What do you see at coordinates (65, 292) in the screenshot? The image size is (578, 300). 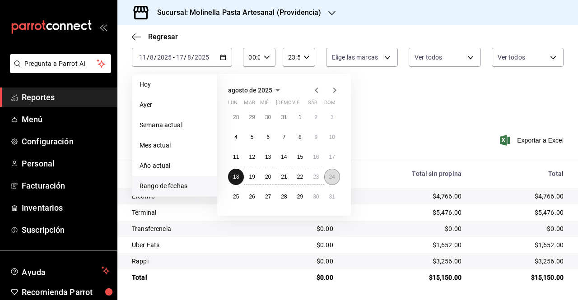 I see `span: Recomienda Parrot` at bounding box center [65, 292].